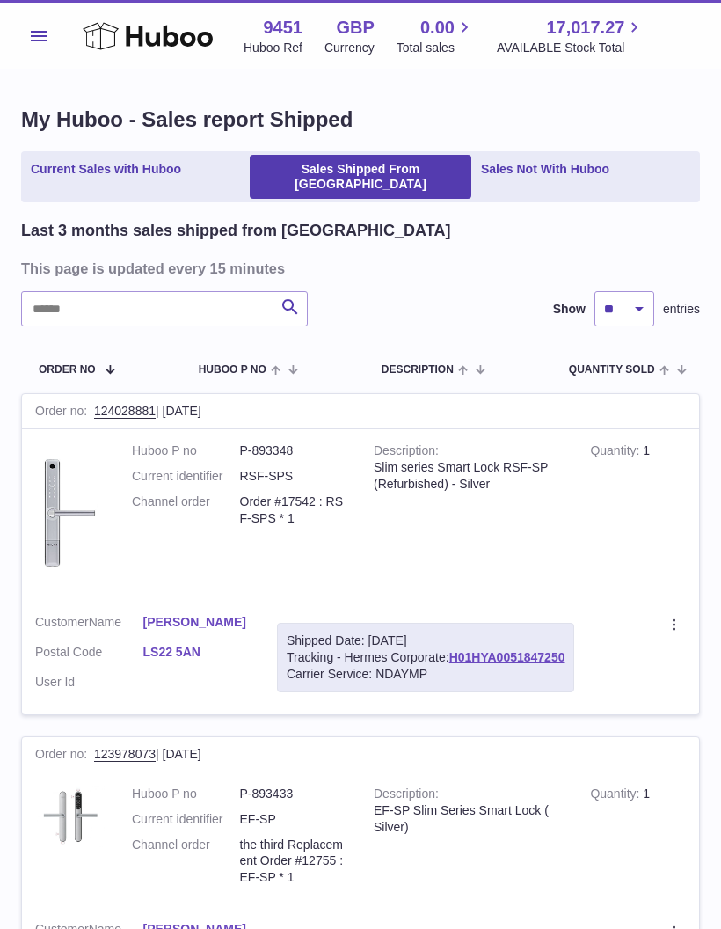  Describe the element at coordinates (294, 476) in the screenshot. I see `dd: RSF-SPS` at that location.